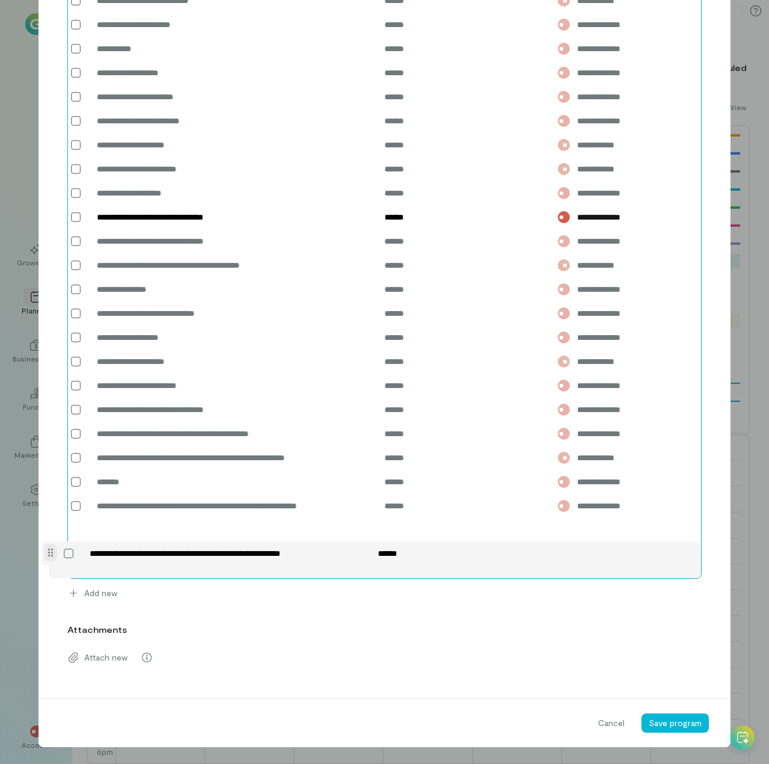 The width and height of the screenshot is (769, 764). I want to click on label: Attachments, so click(97, 630).